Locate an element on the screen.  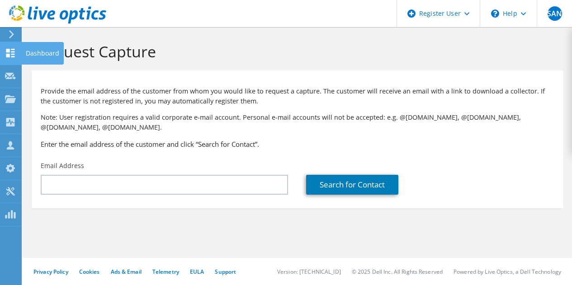
span: SAN is located at coordinates (555, 14).